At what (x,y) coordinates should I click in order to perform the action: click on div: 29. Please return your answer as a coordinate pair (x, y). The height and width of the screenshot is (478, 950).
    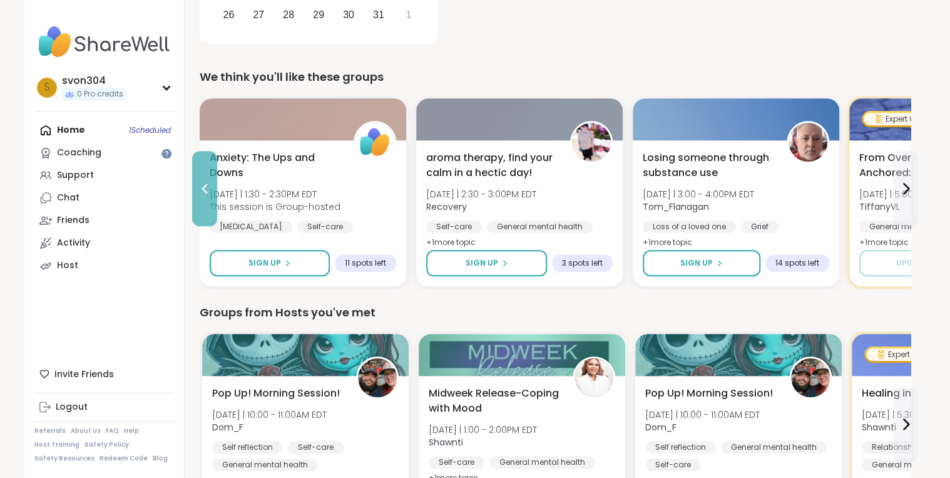
    Looking at the image, I should click on (319, 14).